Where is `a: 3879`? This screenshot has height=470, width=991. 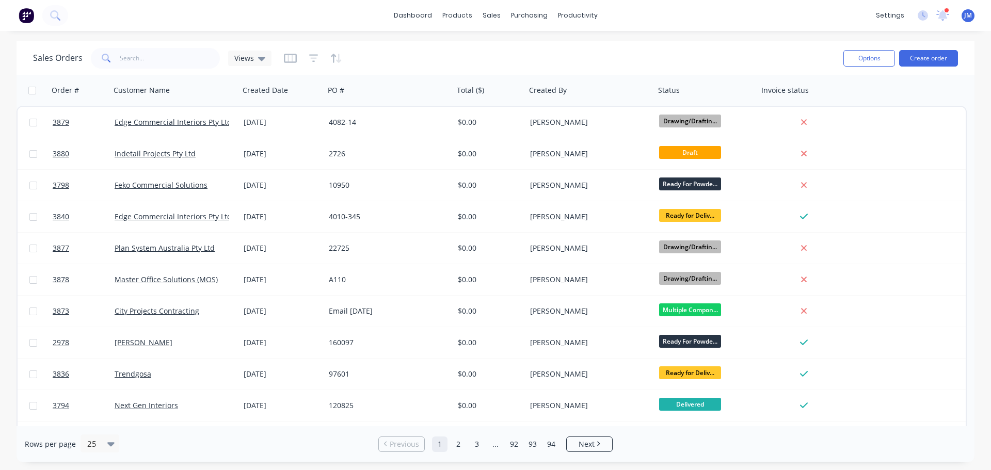 a: 3879 is located at coordinates (84, 122).